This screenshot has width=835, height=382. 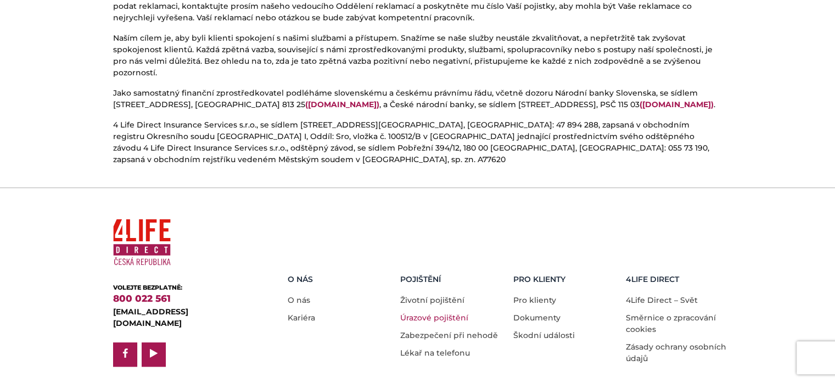 I want to click on a: Pro klienty, so click(x=535, y=300).